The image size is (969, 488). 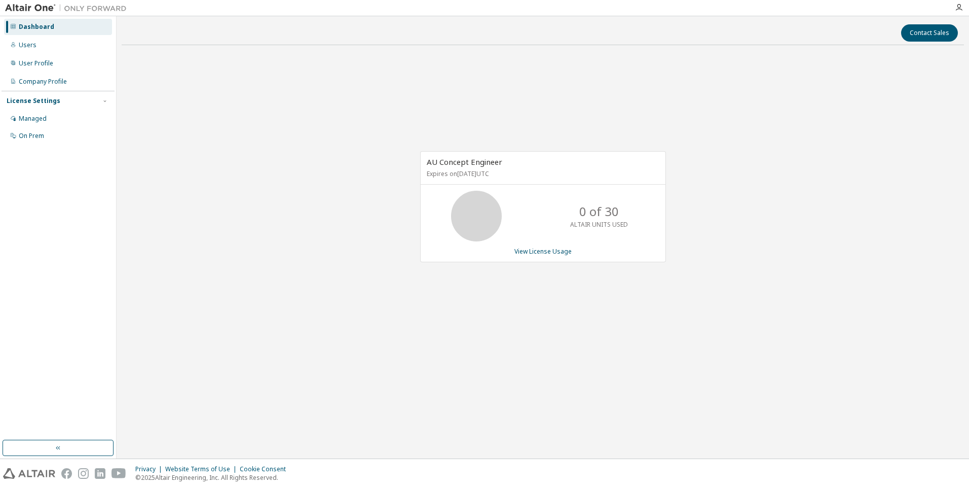 I want to click on div: Website Terms of Use, so click(x=202, y=469).